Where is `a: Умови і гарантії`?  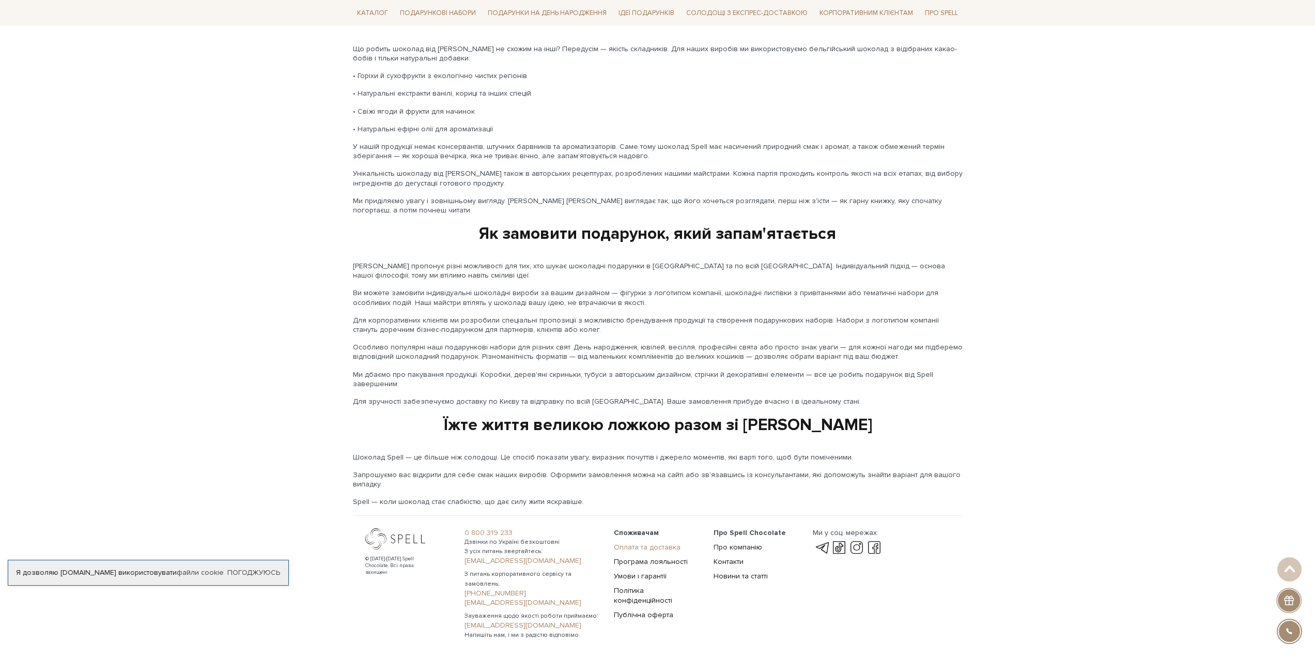
a: Умови і гарантії is located at coordinates (640, 576).